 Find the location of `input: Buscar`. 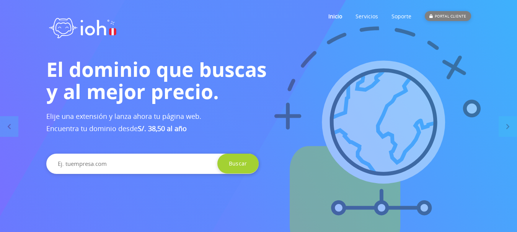

input: Buscar is located at coordinates (238, 164).